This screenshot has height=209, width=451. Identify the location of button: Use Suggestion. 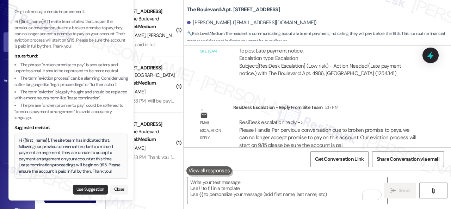
(90, 190).